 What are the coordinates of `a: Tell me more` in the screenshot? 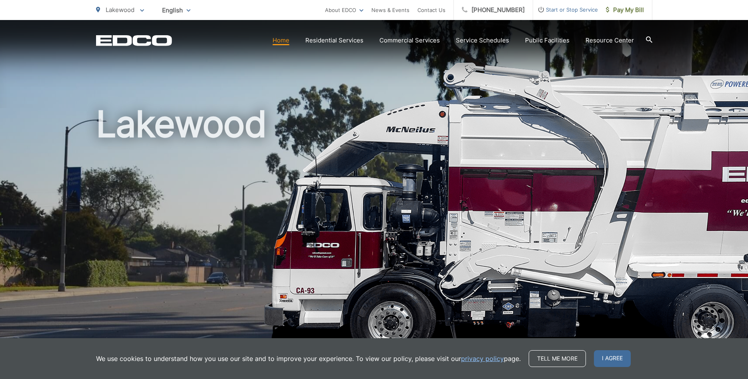 It's located at (557, 359).